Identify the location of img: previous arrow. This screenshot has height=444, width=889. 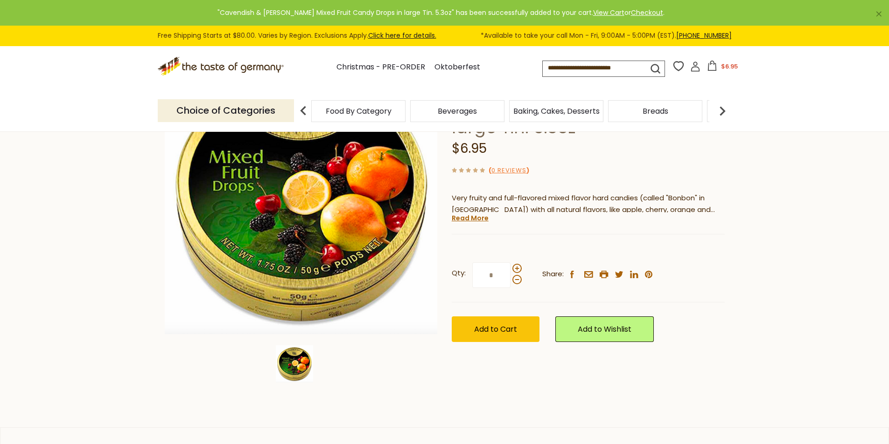
(303, 111).